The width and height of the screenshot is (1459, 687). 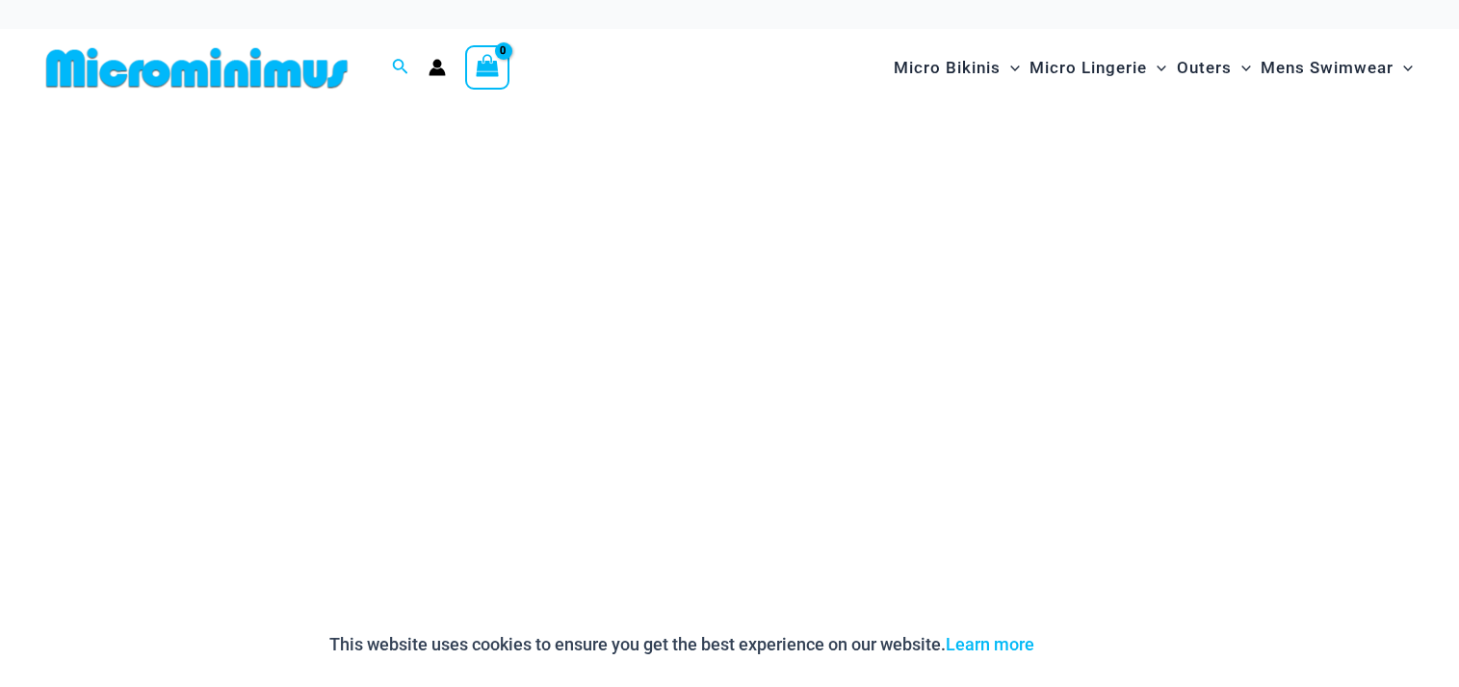 What do you see at coordinates (196, 67) in the screenshot?
I see `img: MM SHOP LOGO FLAT` at bounding box center [196, 67].